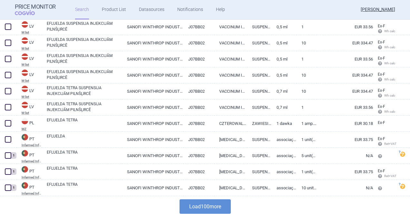 This screenshot has height=217, width=410. Describe the element at coordinates (259, 123) in the screenshot. I see `a: ZAWIESINA DO WSTRZYKIWAŃ W AMPUŁKO-STRZYKAWCE` at that location.